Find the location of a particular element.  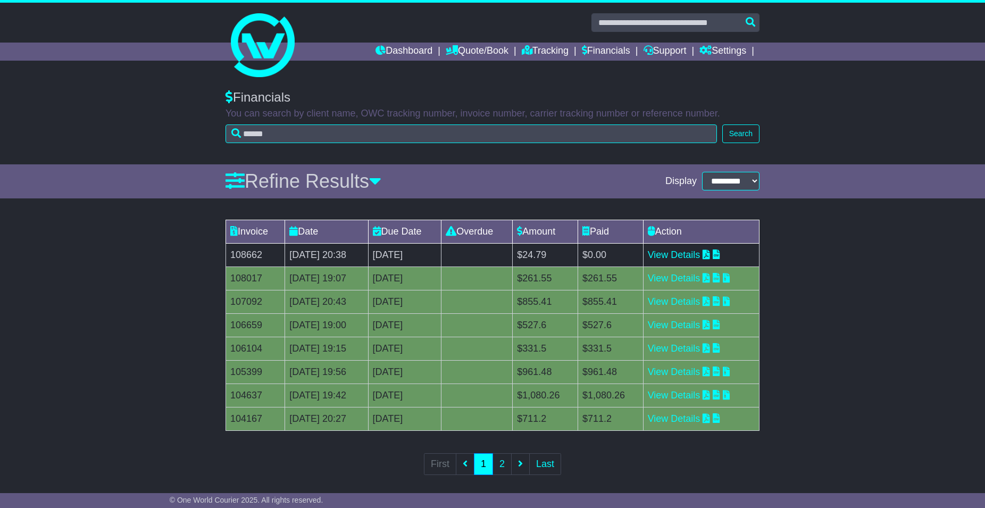

td: Amount is located at coordinates (545, 231).